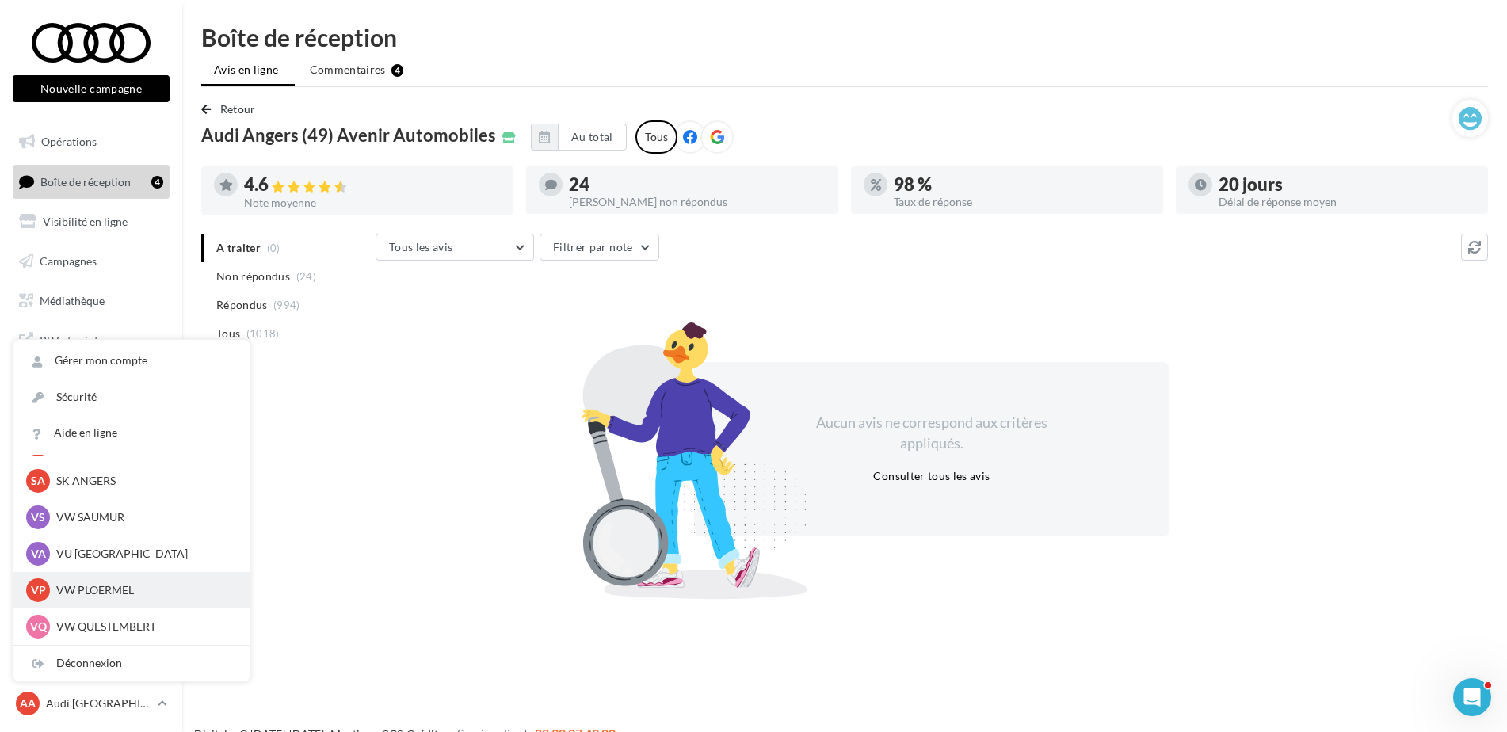 This screenshot has height=732, width=1507. I want to click on span: VA, so click(38, 554).